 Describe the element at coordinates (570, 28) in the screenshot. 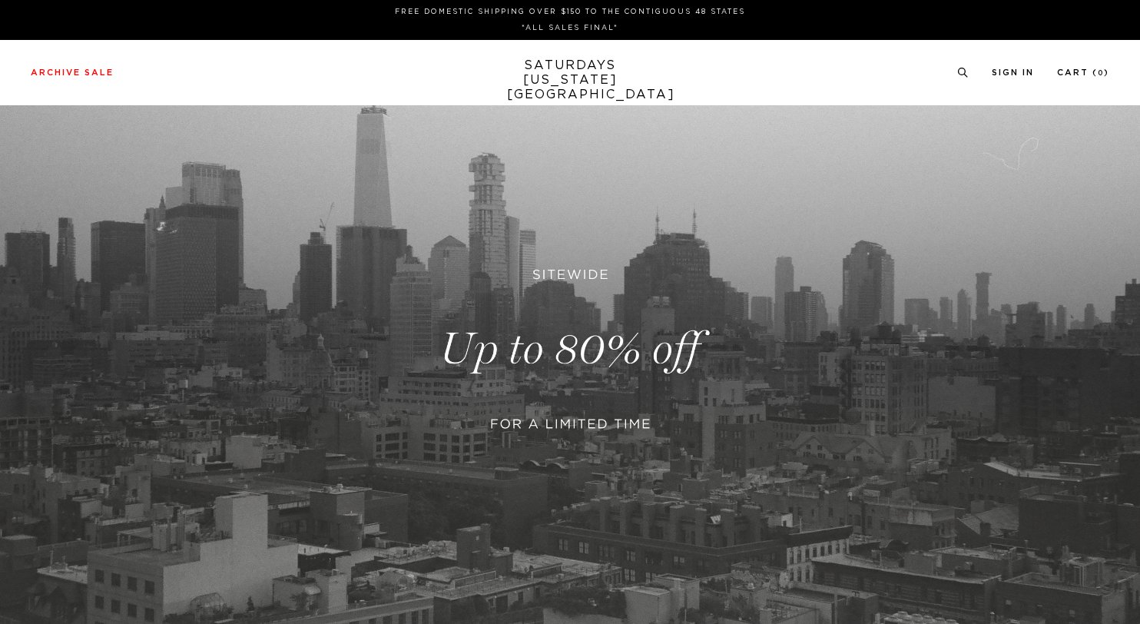

I see `p: *ALL SALES FINAL*` at that location.